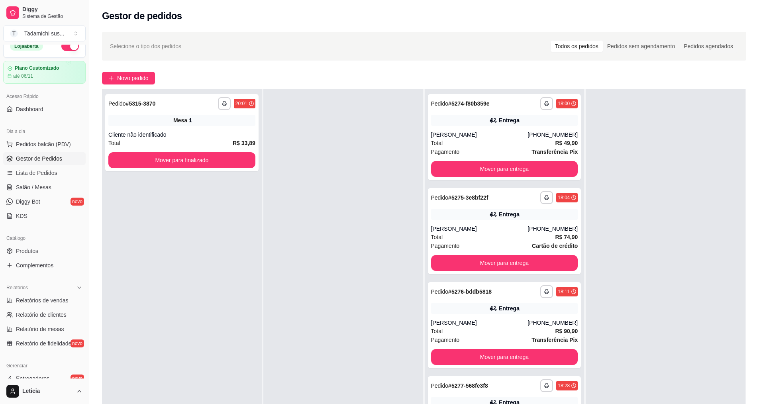 Image resolution: width=759 pixels, height=404 pixels. What do you see at coordinates (145, 46) in the screenshot?
I see `span: Selecione o tipo dos pedidos` at bounding box center [145, 46].